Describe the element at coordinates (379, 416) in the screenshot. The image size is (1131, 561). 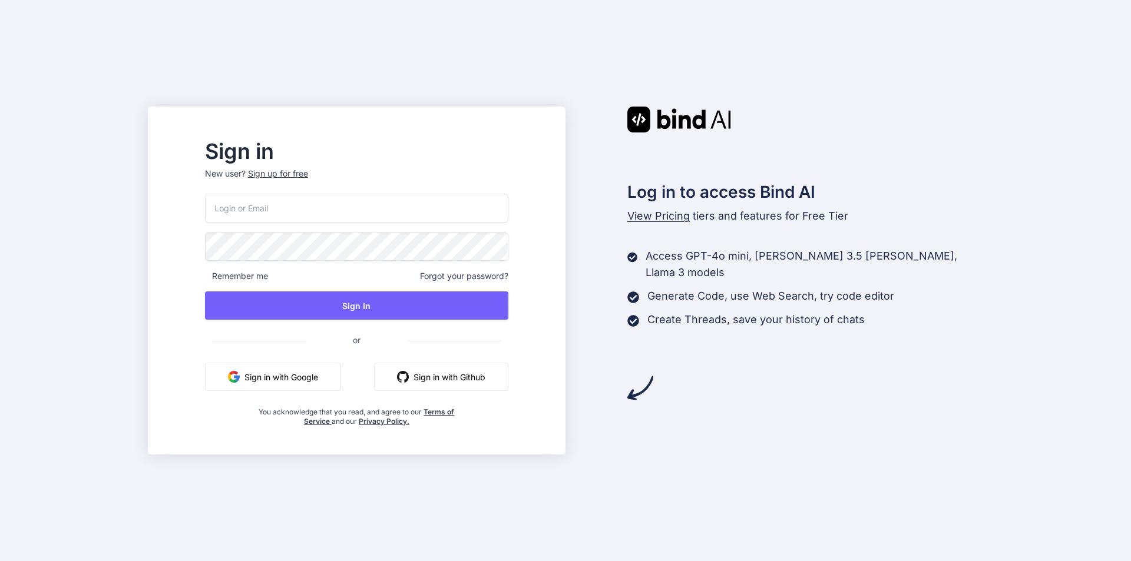
I see `a: Terms of Service` at that location.